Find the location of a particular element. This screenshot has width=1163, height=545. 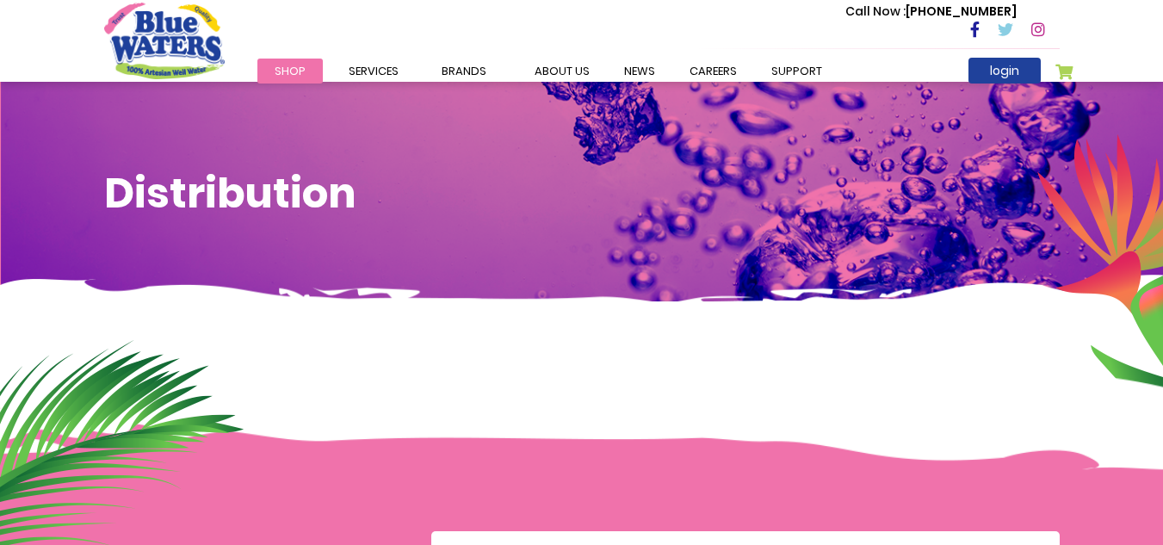

span: Brands is located at coordinates (464, 71).